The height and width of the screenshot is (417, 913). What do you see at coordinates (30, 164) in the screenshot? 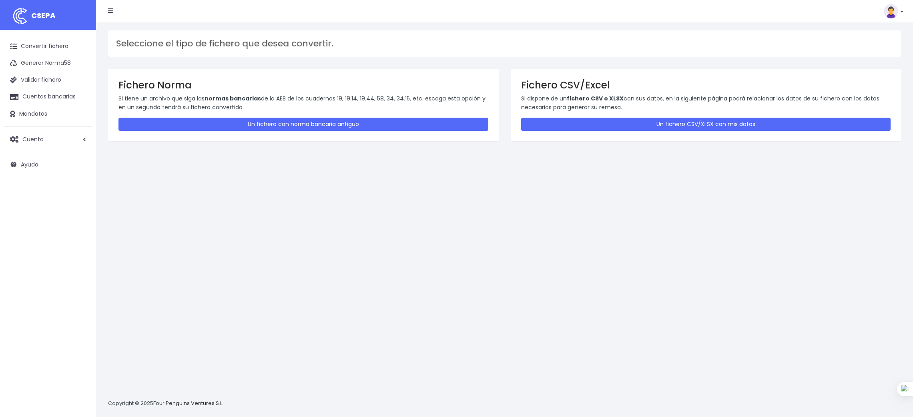
I see `span: Ayuda` at bounding box center [30, 164].